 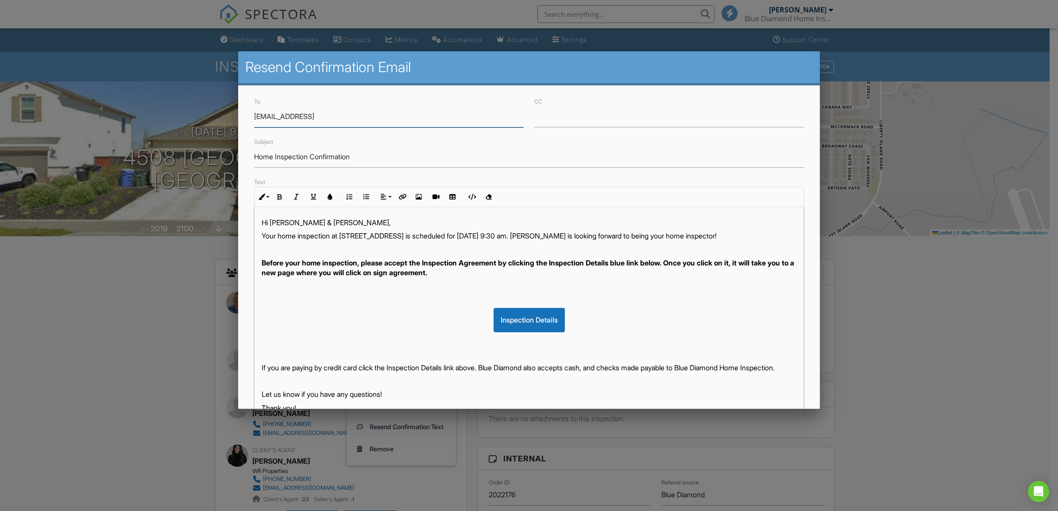 I want to click on button: Insert Link (Ctrl+K), so click(x=402, y=197).